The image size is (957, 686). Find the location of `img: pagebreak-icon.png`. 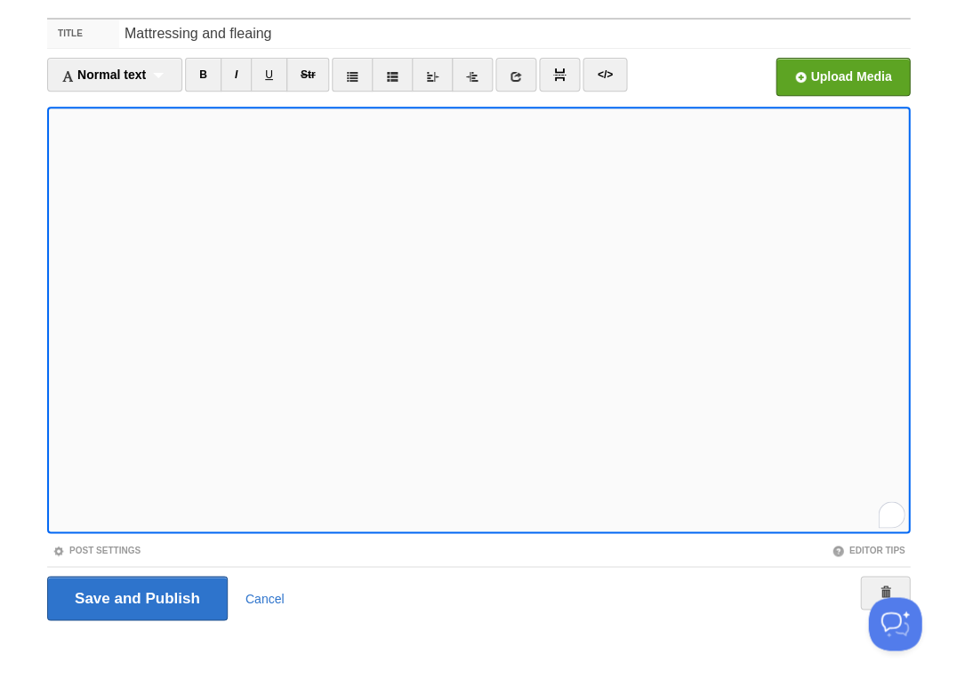

img: pagebreak-icon.png is located at coordinates (559, 75).